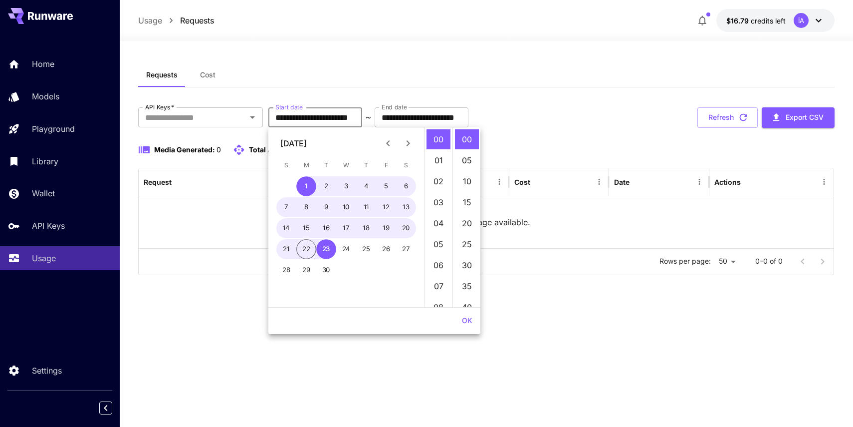  I want to click on label: End date, so click(394, 107).